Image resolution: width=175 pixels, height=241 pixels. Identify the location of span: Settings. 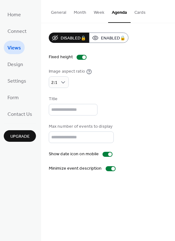
(17, 81).